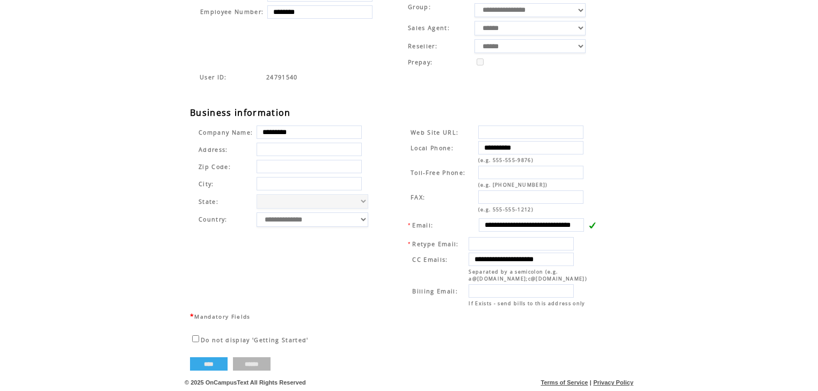 This screenshot has height=391, width=818. What do you see at coordinates (226, 133) in the screenshot?
I see `span: Company Name:` at bounding box center [226, 133].